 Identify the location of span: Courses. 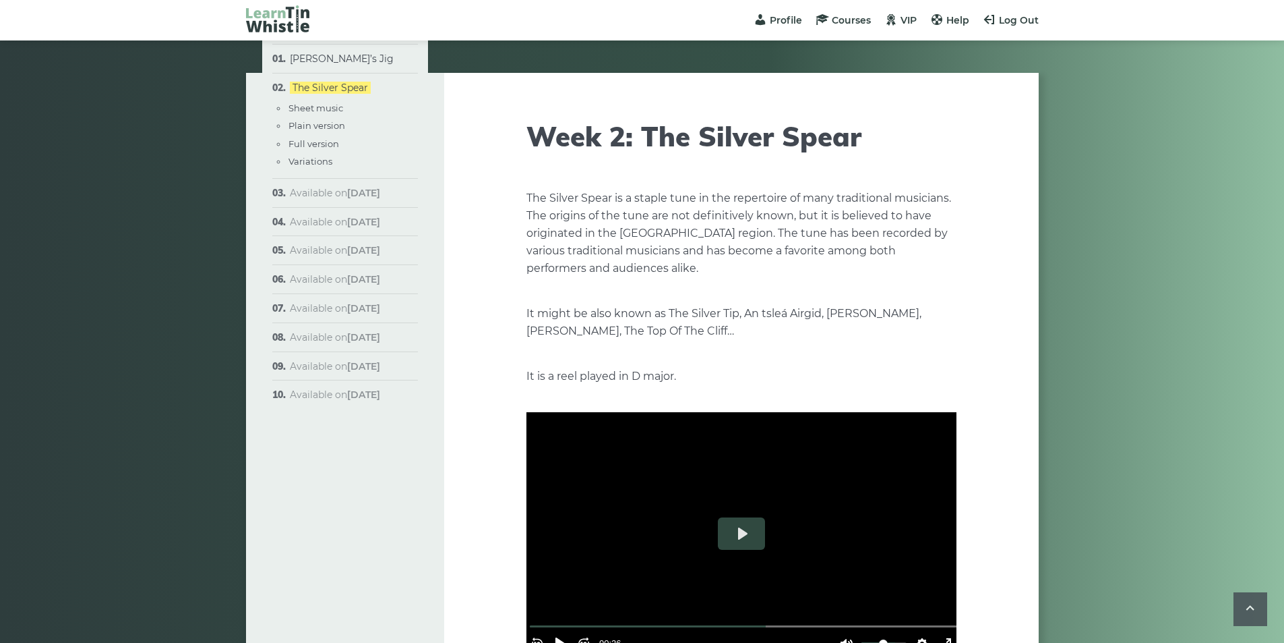
(852, 20).